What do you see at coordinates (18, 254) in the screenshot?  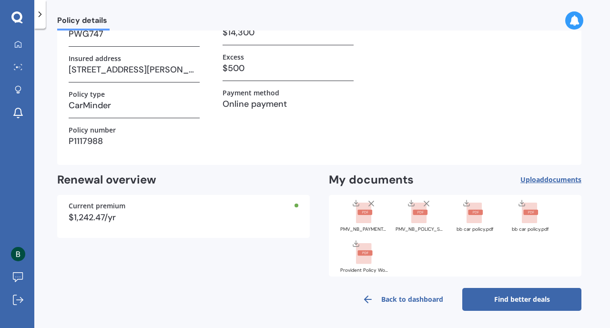 I see `img: ACg8ocKV_arfdoijNTBD65p8yFeUu_LQ1OeLhJQjG47sLN1iKQTDmw=s96-c` at bounding box center [18, 254].